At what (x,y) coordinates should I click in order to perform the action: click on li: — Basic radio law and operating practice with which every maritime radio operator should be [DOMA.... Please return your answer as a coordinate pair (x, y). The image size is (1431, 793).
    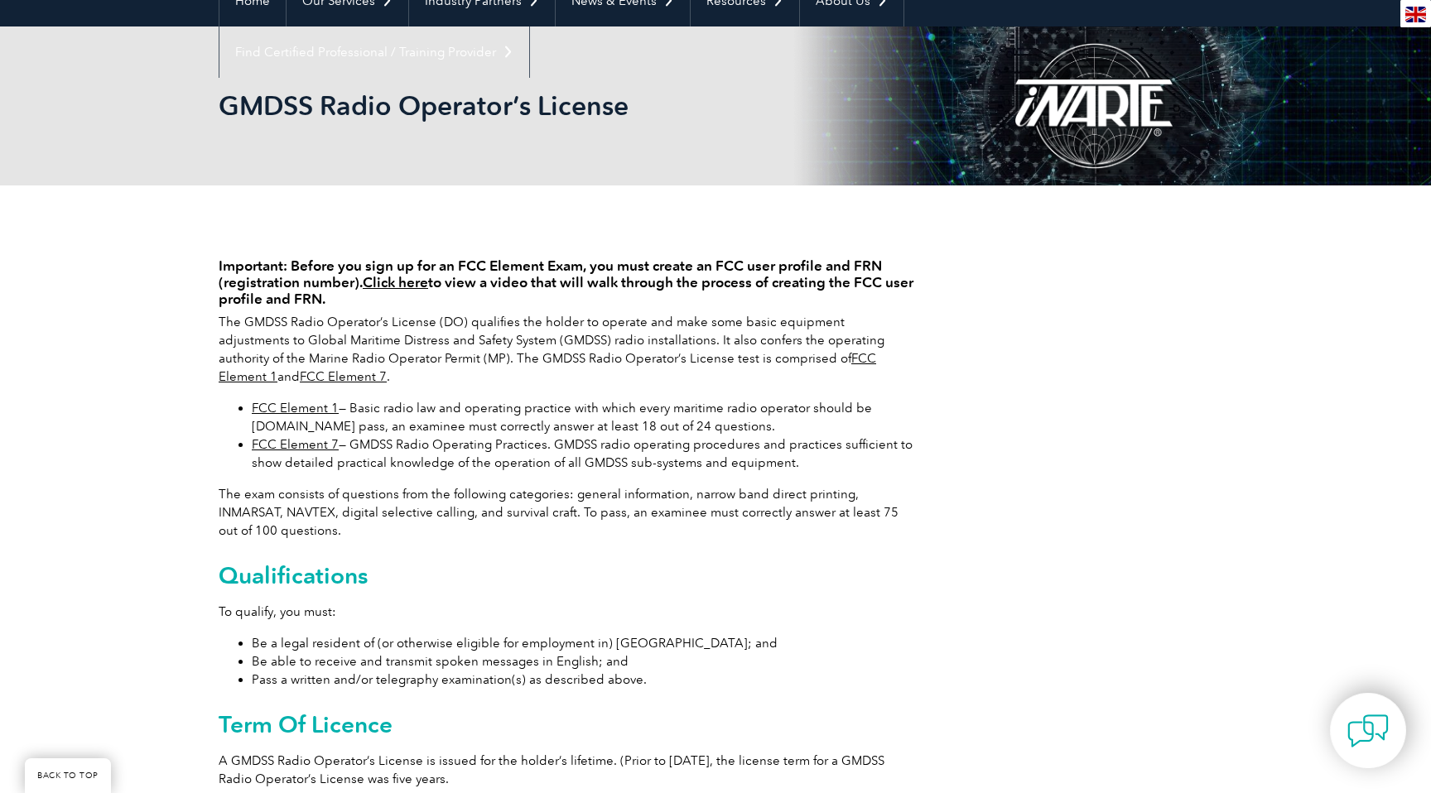
    Looking at the image, I should click on (583, 417).